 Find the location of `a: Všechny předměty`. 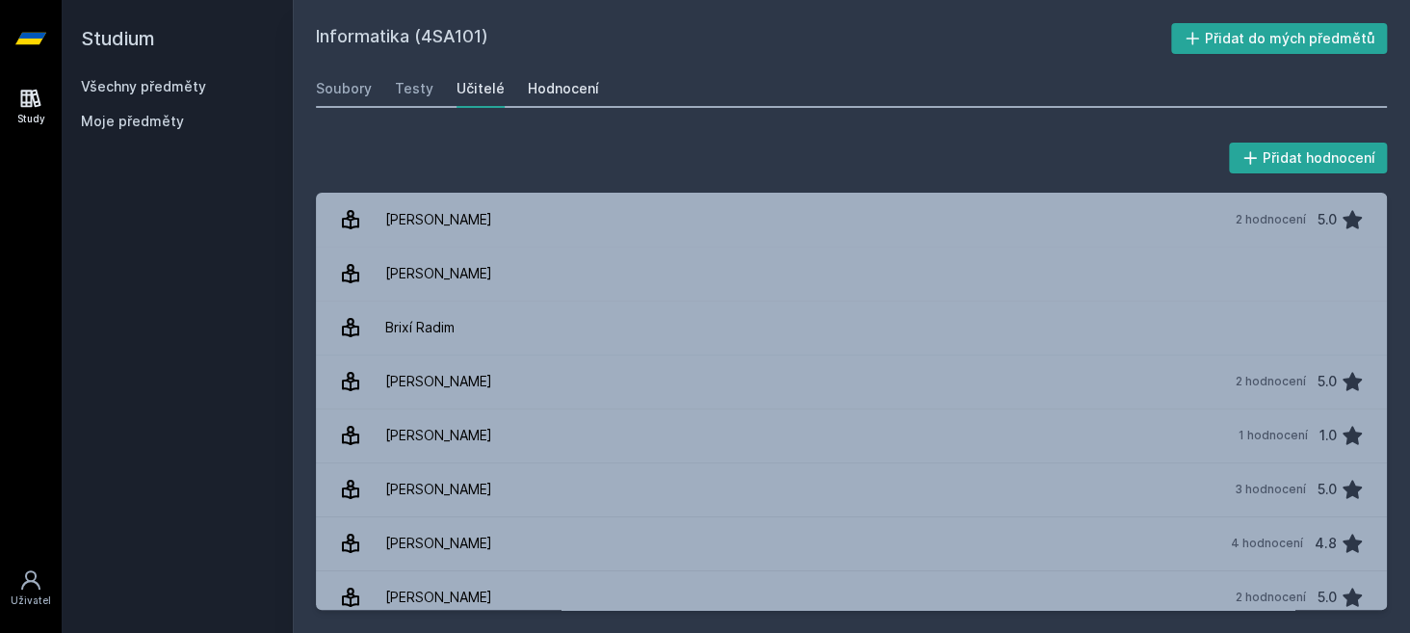

a: Všechny předměty is located at coordinates (144, 86).